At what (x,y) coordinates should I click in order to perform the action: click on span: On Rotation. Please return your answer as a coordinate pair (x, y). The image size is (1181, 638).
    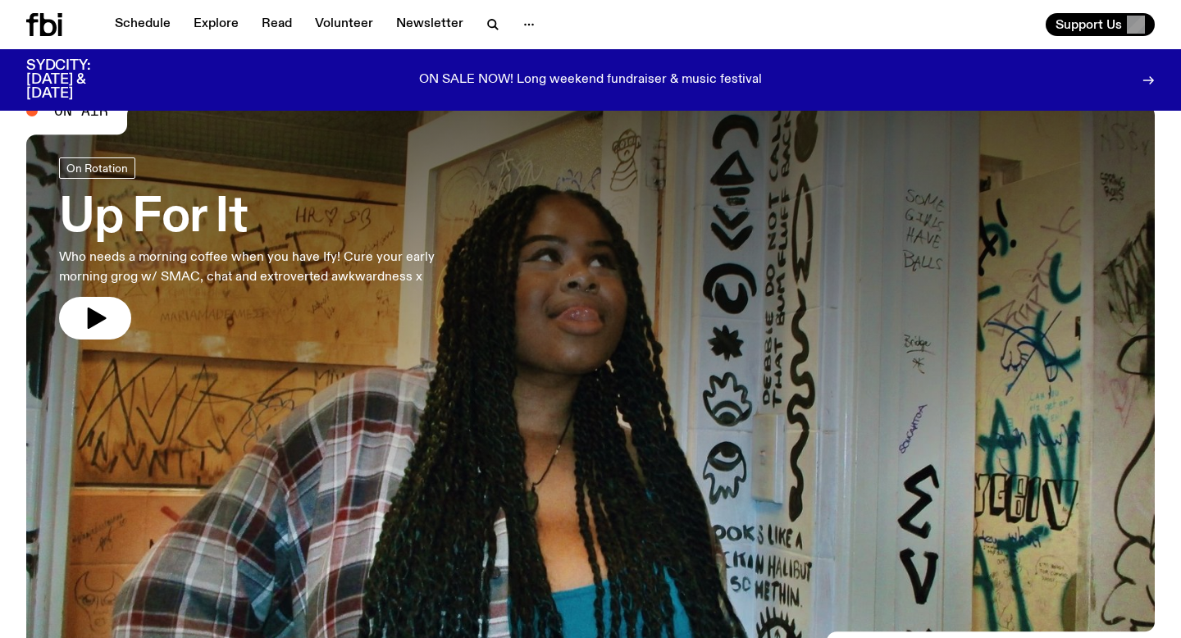
    Looking at the image, I should click on (97, 167).